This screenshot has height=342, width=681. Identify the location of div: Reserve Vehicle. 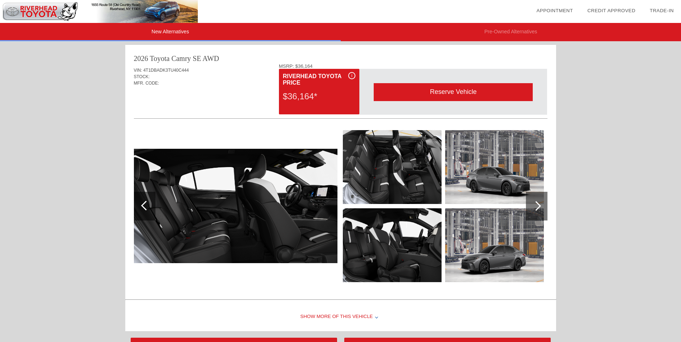
(453, 92).